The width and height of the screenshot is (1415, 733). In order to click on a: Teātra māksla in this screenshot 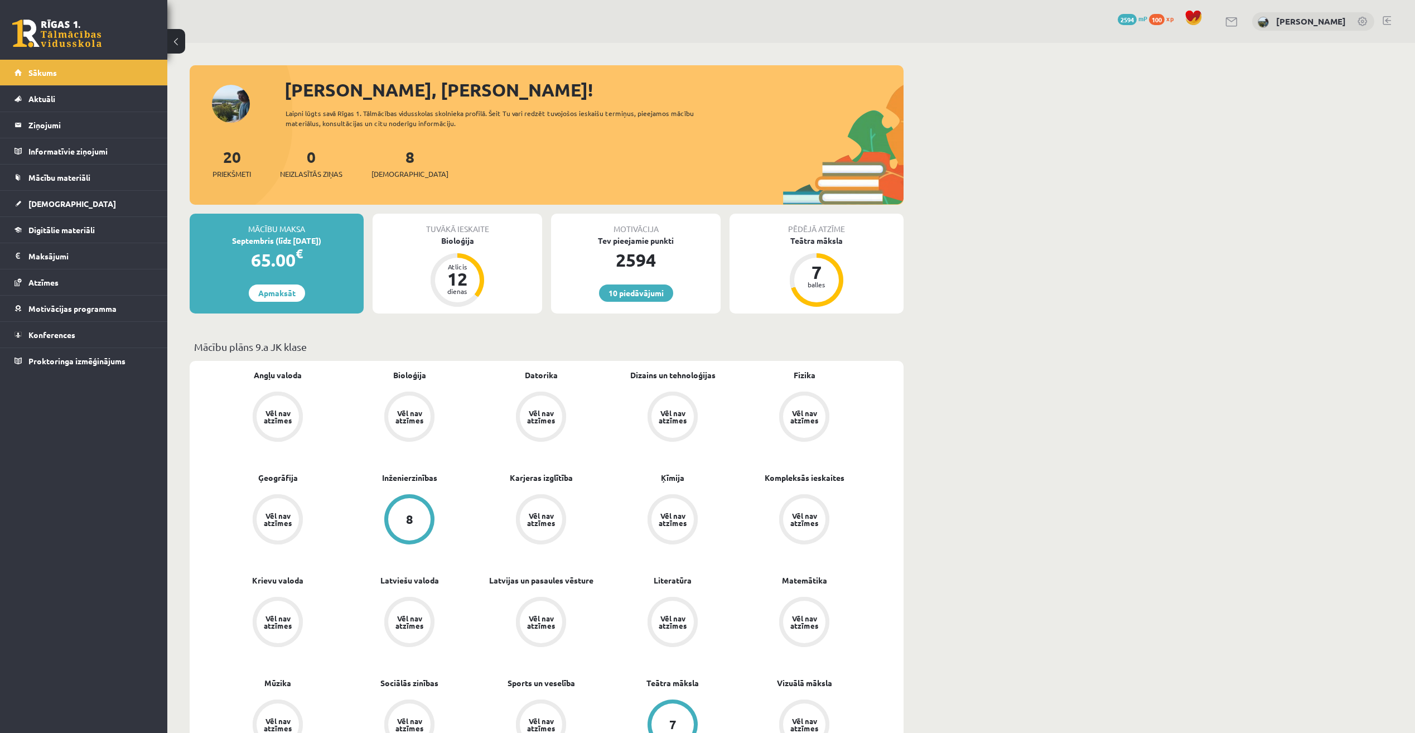, I will do `click(672, 682)`.